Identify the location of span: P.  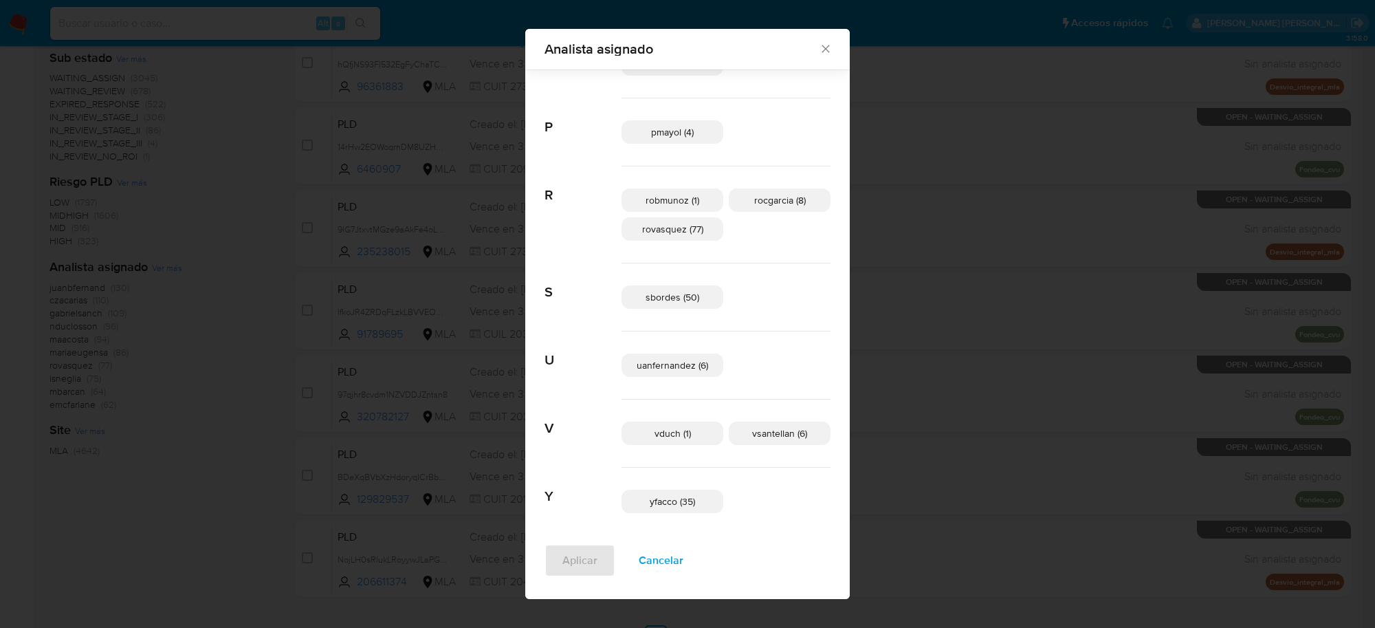
(583, 117).